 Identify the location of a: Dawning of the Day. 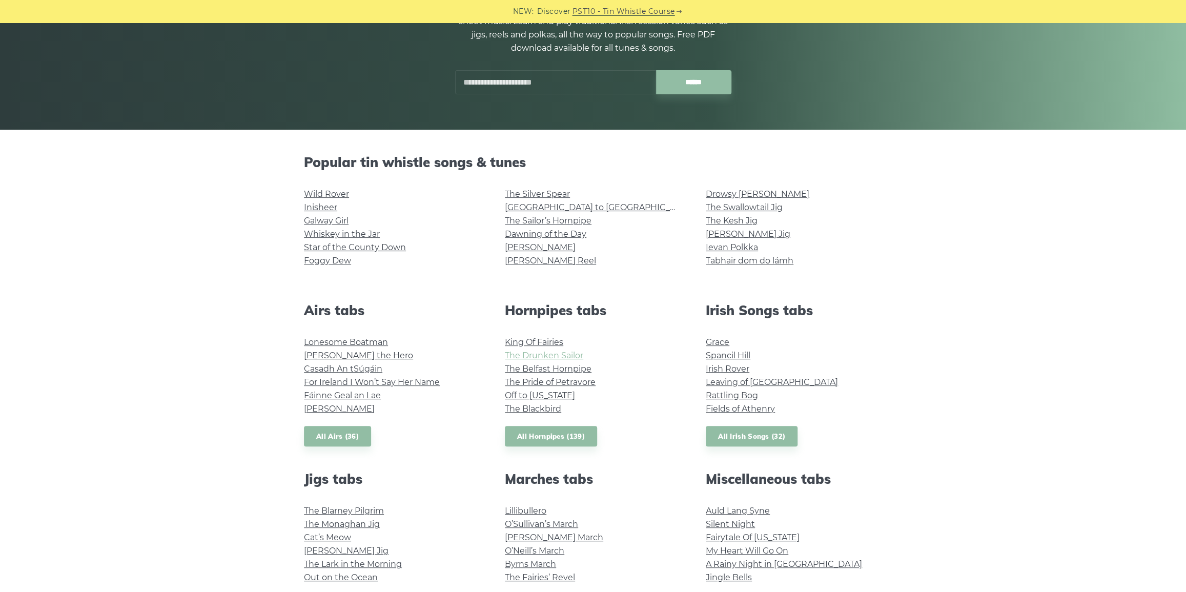
(545, 234).